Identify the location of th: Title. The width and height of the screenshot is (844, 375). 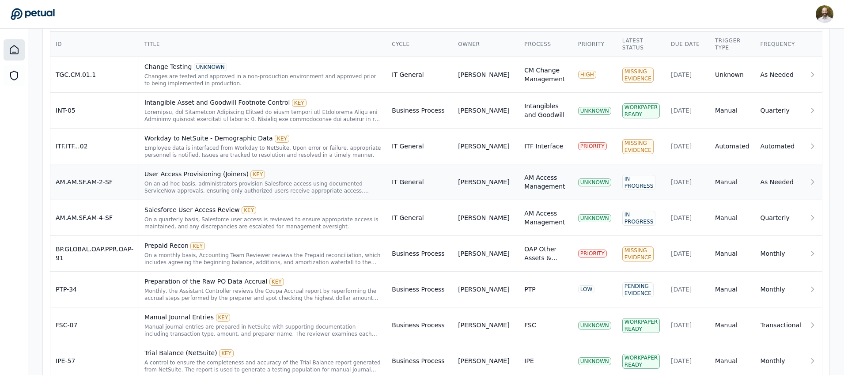
(263, 44).